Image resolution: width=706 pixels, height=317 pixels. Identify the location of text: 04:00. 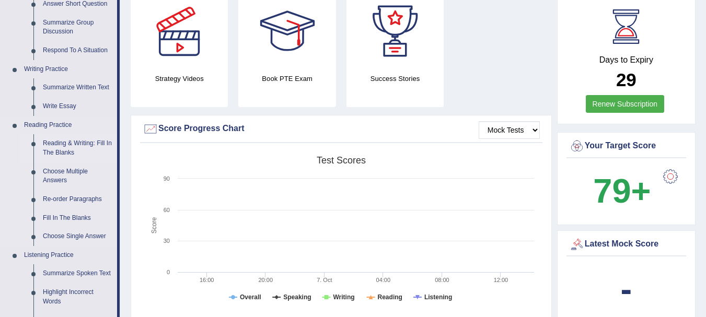
(384, 280).